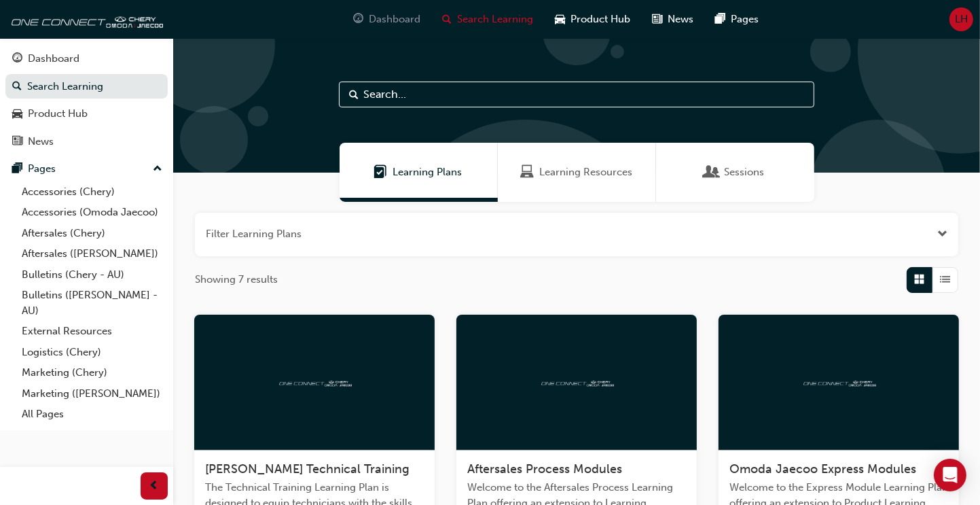 This screenshot has height=505, width=980. I want to click on div: News, so click(41, 141).